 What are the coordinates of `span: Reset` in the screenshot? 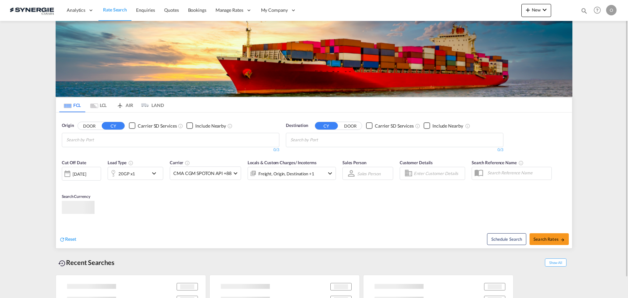 It's located at (71, 239).